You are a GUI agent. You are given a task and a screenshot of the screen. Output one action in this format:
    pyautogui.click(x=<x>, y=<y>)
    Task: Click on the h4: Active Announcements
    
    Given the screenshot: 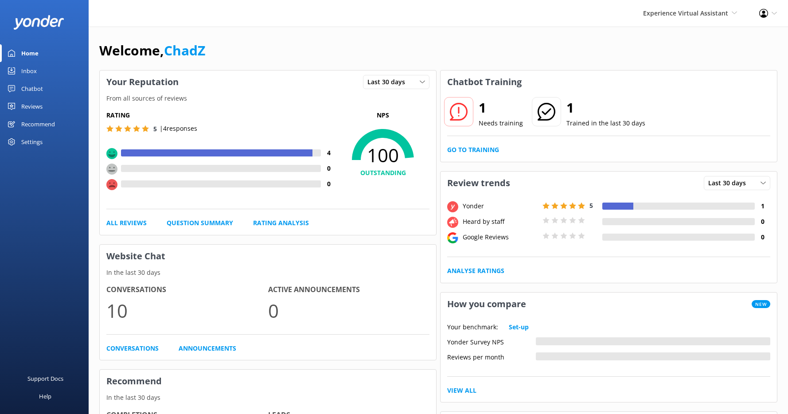 What is the action you would take?
    pyautogui.click(x=349, y=290)
    